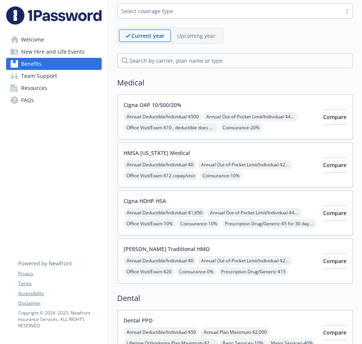  What do you see at coordinates (235, 298) in the screenshot?
I see `h2: Dental` at bounding box center [235, 298].